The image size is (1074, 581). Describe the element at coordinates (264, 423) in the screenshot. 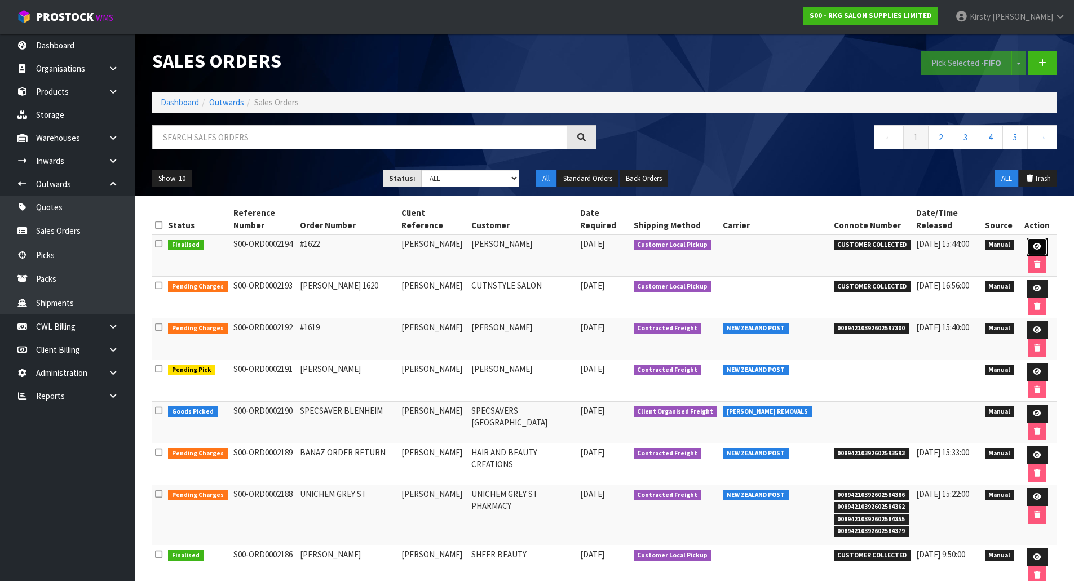

I see `td: S00-ORD0002190` at that location.